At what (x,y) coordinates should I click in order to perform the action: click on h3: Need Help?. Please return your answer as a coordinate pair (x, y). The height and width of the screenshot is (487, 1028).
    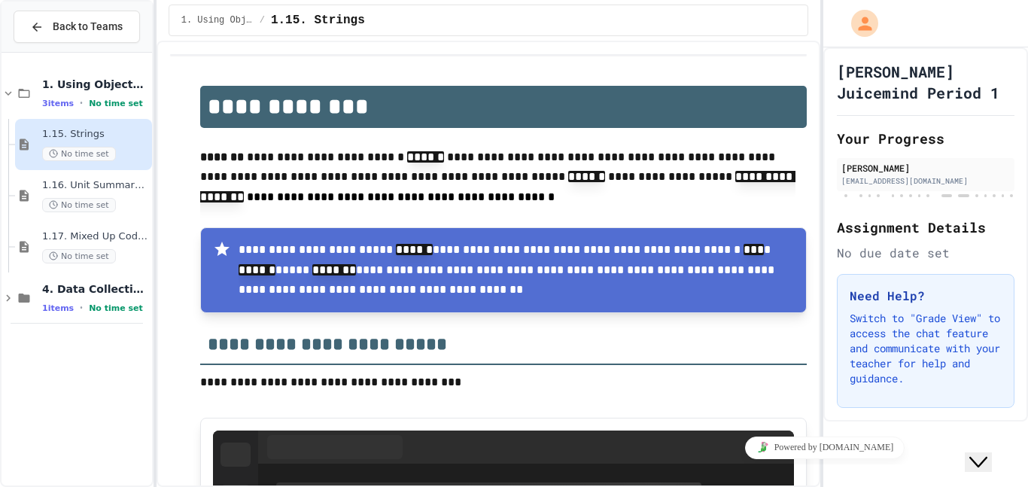
    Looking at the image, I should click on (925, 296).